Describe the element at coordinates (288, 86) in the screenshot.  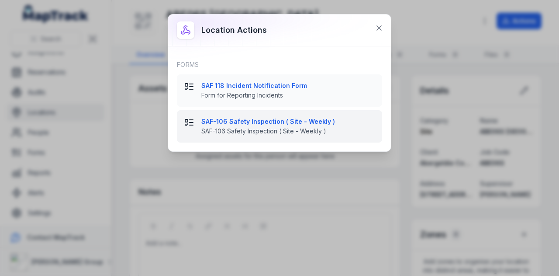
I see `strong: SAF 118 Incident Notification Form` at that location.